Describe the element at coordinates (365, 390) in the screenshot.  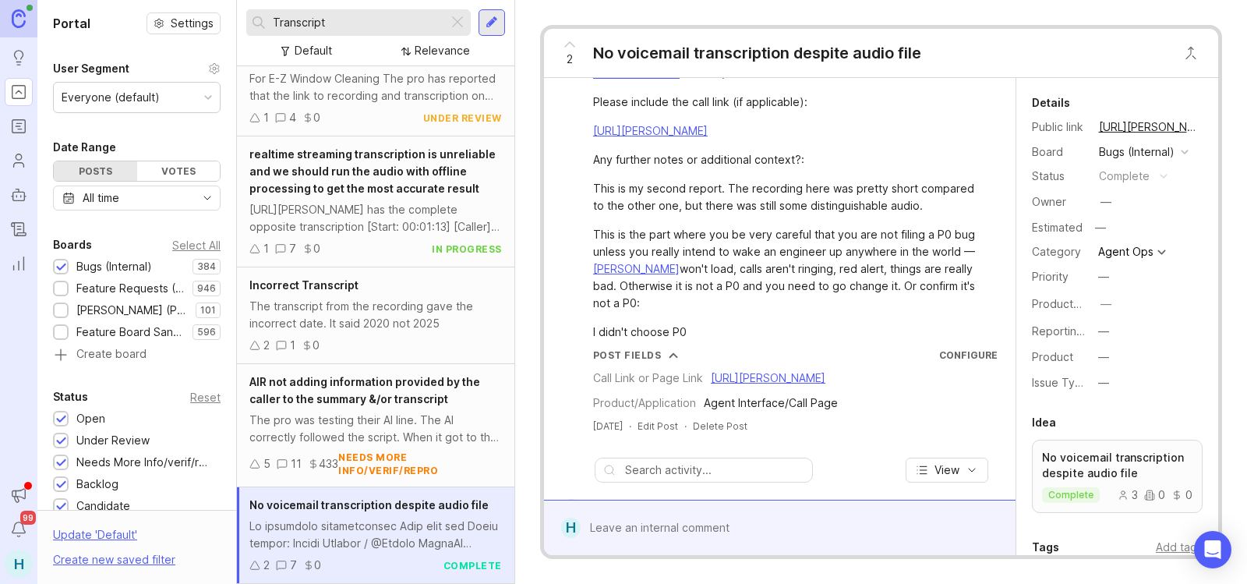
I see `span: AIR not adding information provided by the caller to the summary &/or transcript` at that location.